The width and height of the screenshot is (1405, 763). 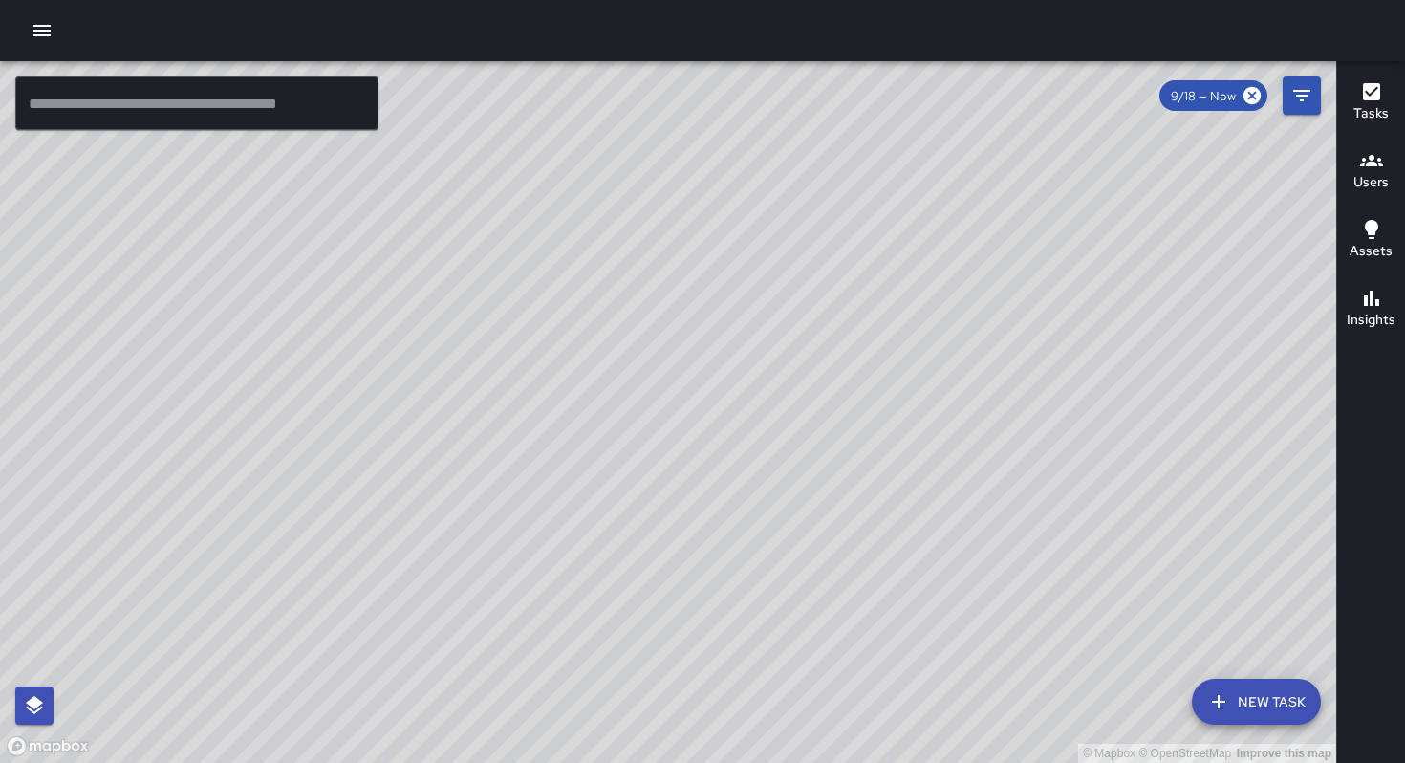 What do you see at coordinates (1204, 96) in the screenshot?
I see `span: 9/18 — Now` at bounding box center [1204, 96].